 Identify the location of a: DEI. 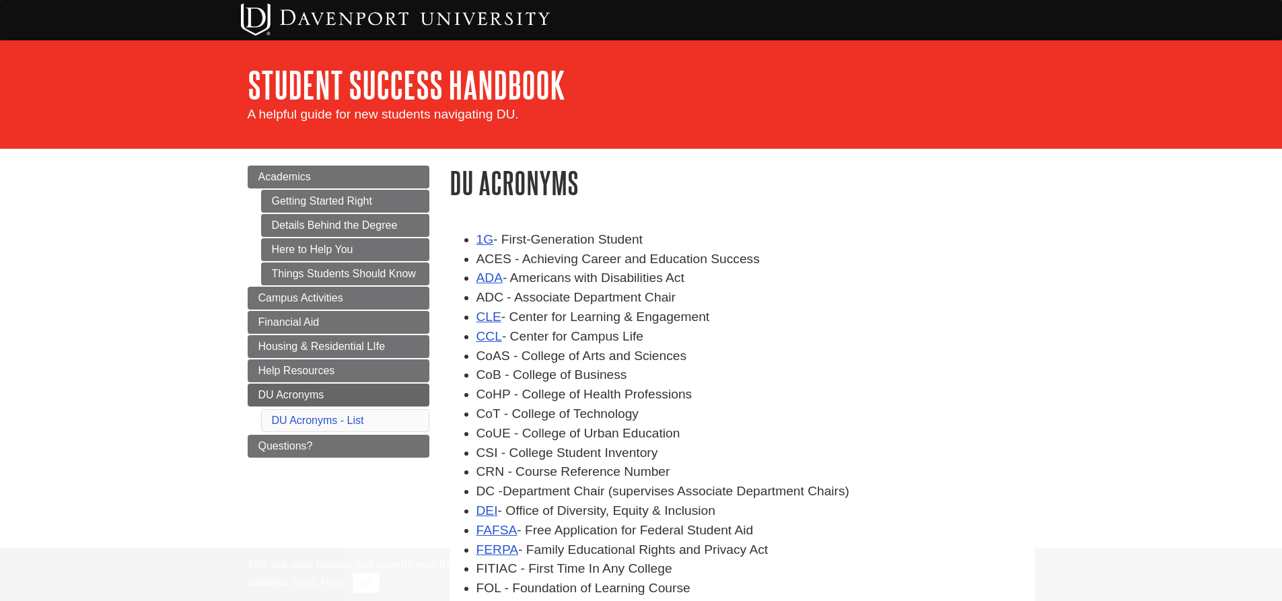
(487, 510).